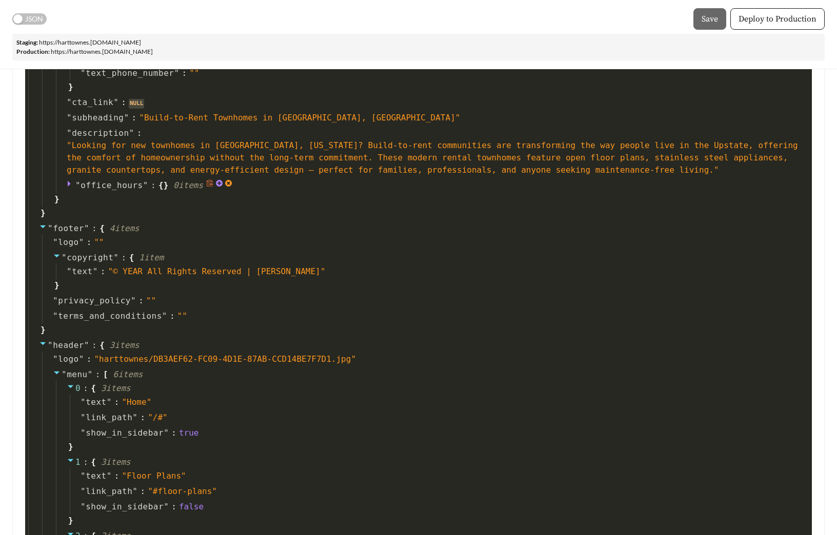 Image resolution: width=837 pixels, height=535 pixels. Describe the element at coordinates (68, 359) in the screenshot. I see `span: logo` at that location.